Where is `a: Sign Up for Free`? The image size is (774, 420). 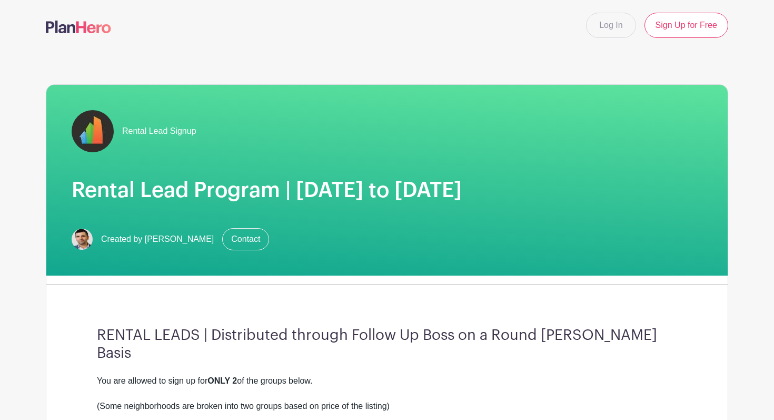 a: Sign Up for Free is located at coordinates (686, 25).